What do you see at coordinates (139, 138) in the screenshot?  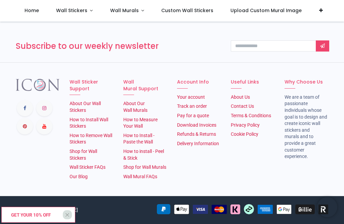 I see `a: How to Install - Paste the Wall` at bounding box center [139, 138].